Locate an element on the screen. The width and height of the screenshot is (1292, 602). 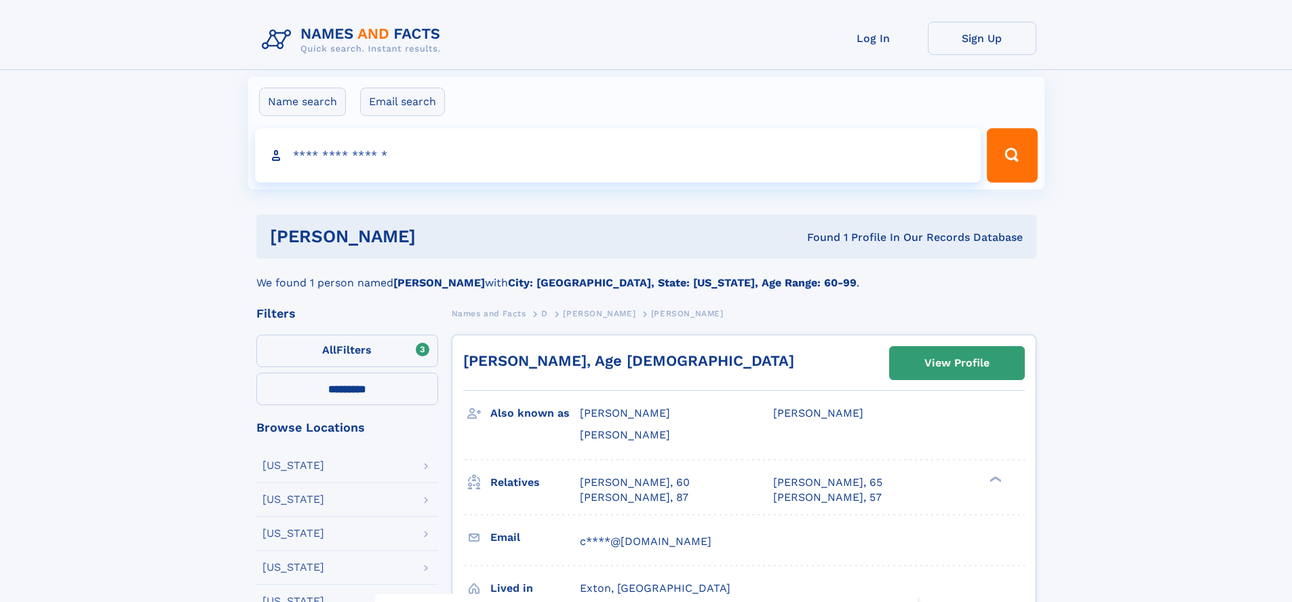
input: search input is located at coordinates (618, 155).